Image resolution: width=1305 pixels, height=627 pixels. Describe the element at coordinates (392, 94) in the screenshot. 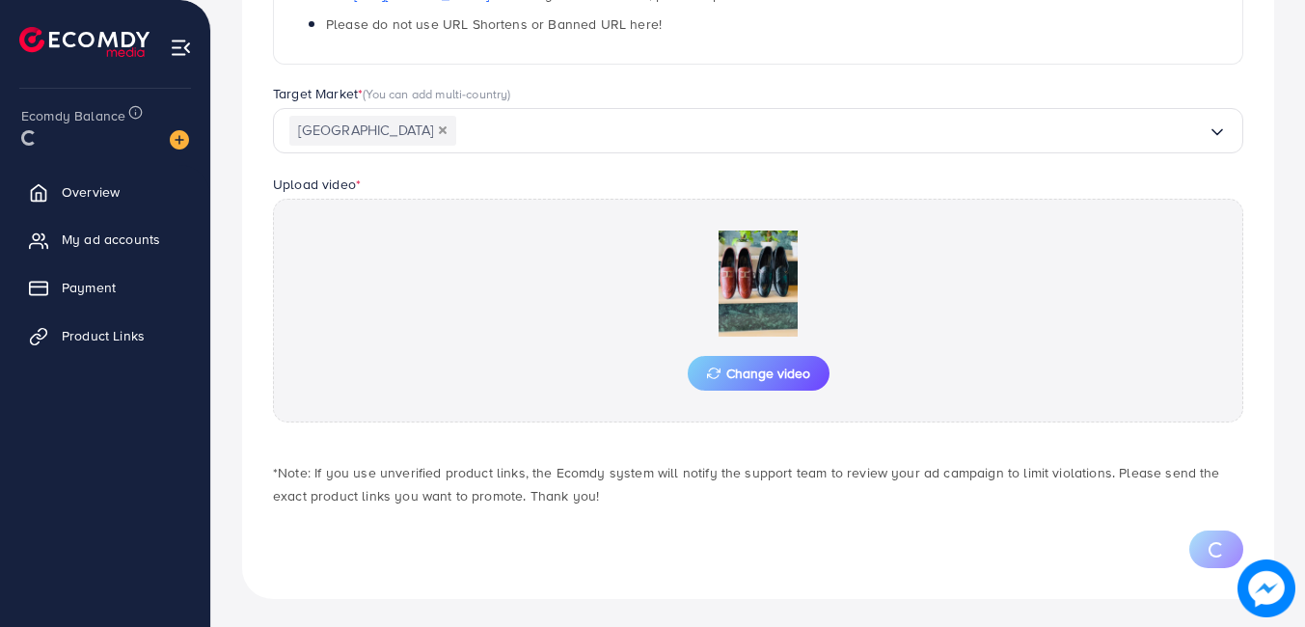

I see `label: Target Market` at that location.